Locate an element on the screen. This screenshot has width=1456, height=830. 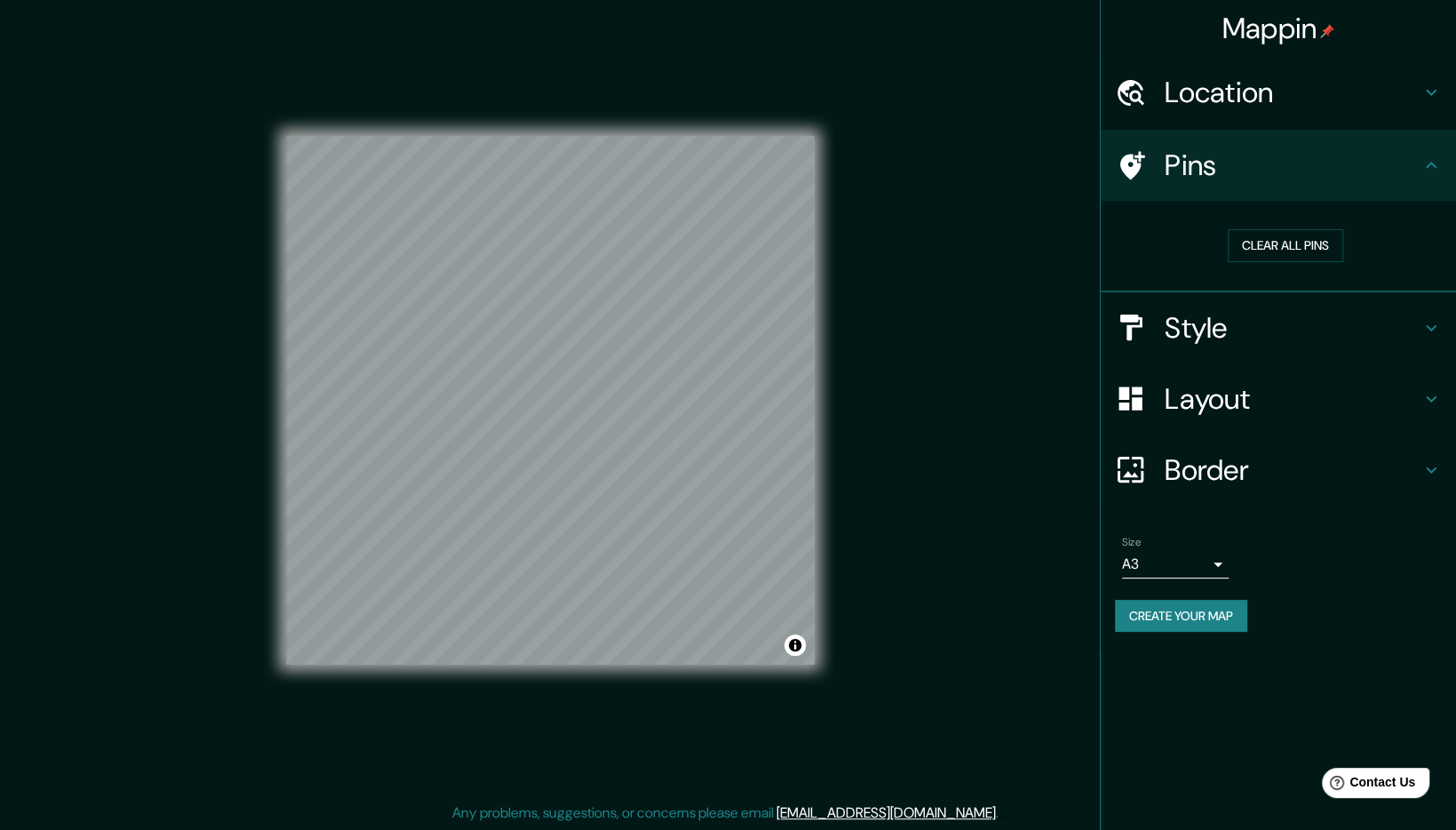
button: Clear all pins is located at coordinates (1285, 245).